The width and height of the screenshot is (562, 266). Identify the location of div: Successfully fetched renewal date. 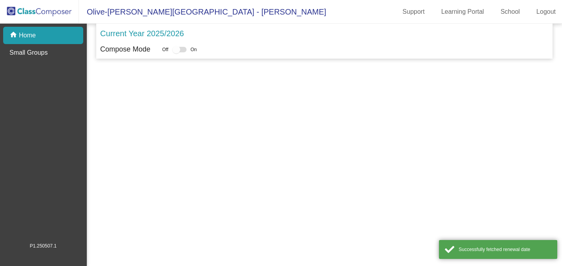
(504, 250).